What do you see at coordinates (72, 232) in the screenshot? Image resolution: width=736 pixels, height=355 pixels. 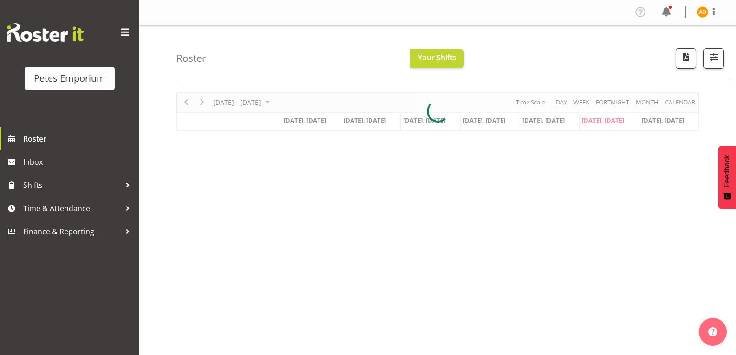 I see `span: Finance & Reporting` at bounding box center [72, 232].